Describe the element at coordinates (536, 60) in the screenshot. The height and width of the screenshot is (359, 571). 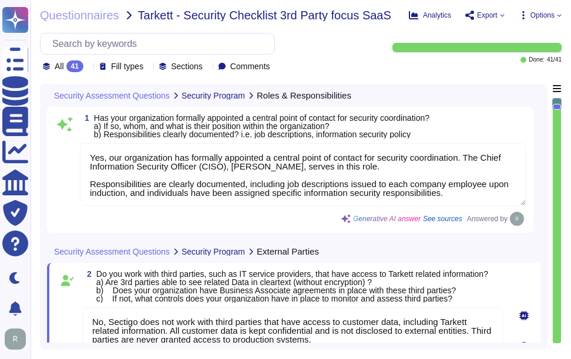
I see `span: Done:` at that location.